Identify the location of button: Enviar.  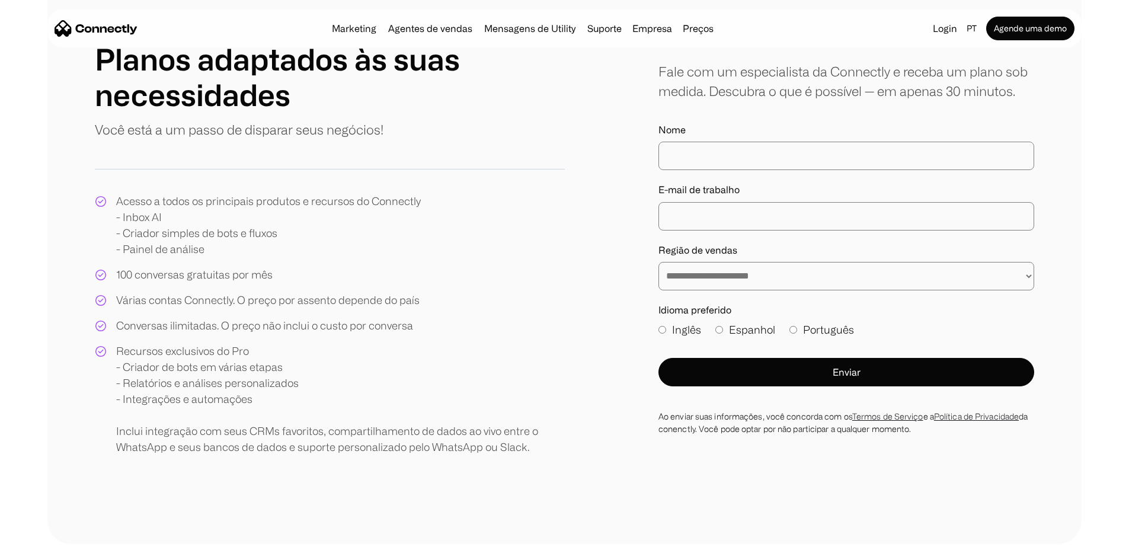
(846, 372).